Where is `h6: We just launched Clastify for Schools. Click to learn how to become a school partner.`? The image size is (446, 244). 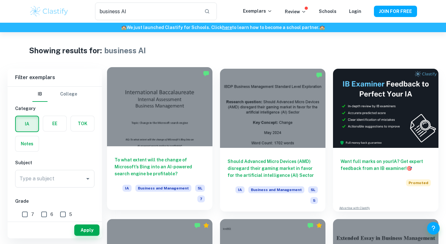
h6: We just launched Clastify for Schools. Click to learn how to become a school partner. is located at coordinates (223, 27).